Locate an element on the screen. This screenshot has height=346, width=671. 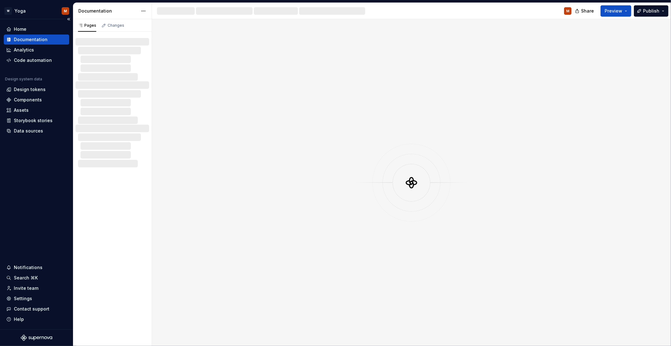
button: Help is located at coordinates (36, 320).